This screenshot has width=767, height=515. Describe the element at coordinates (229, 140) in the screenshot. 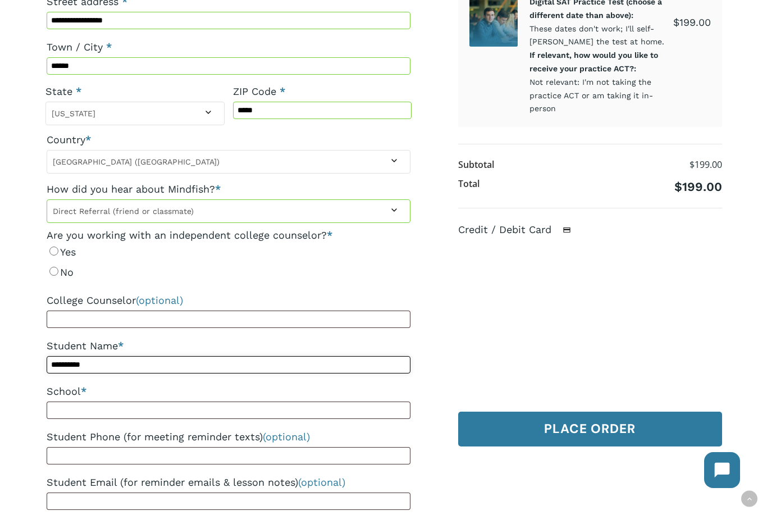

I see `label: Country` at that location.